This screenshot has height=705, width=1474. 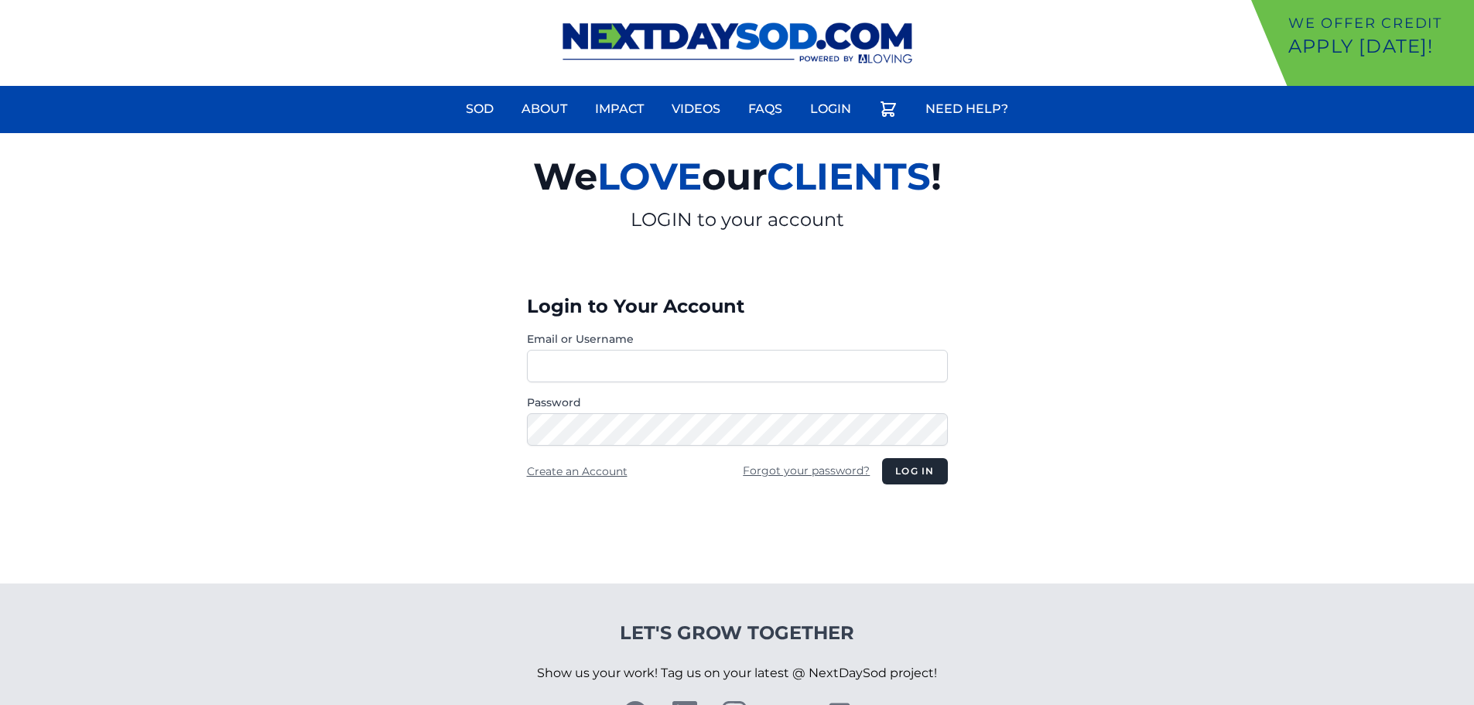 What do you see at coordinates (738, 176) in the screenshot?
I see `h2: We our !` at bounding box center [738, 176].